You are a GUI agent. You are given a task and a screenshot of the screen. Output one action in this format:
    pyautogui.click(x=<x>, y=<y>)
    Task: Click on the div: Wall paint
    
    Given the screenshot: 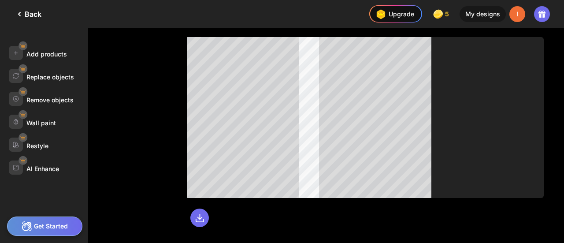 What is the action you would take?
    pyautogui.click(x=41, y=123)
    